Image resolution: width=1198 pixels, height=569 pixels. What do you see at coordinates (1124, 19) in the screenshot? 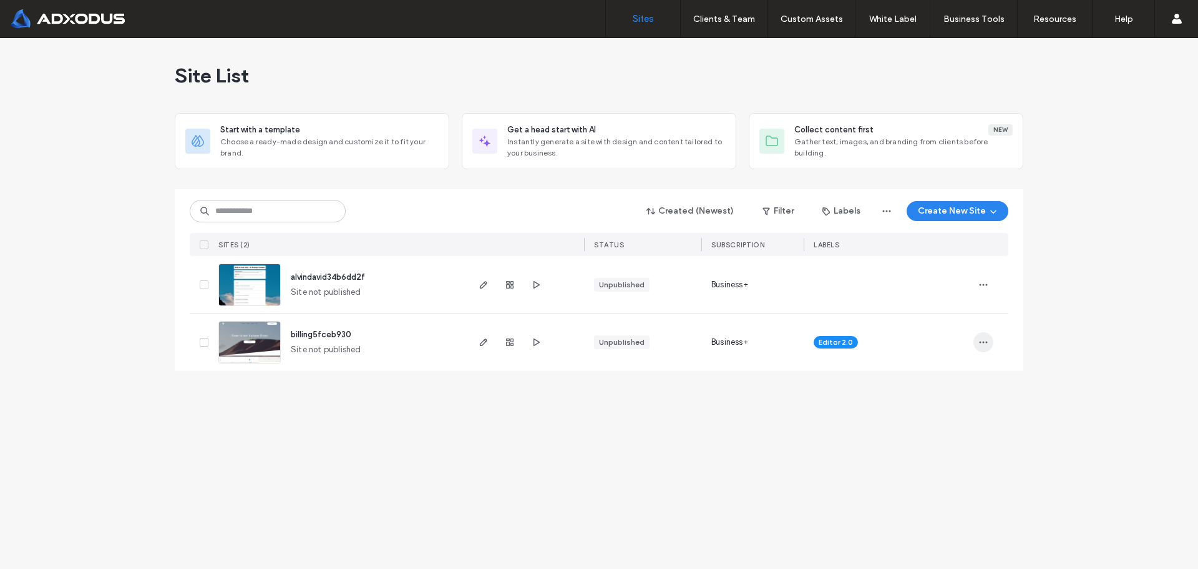
I see `label: Help` at bounding box center [1124, 19].